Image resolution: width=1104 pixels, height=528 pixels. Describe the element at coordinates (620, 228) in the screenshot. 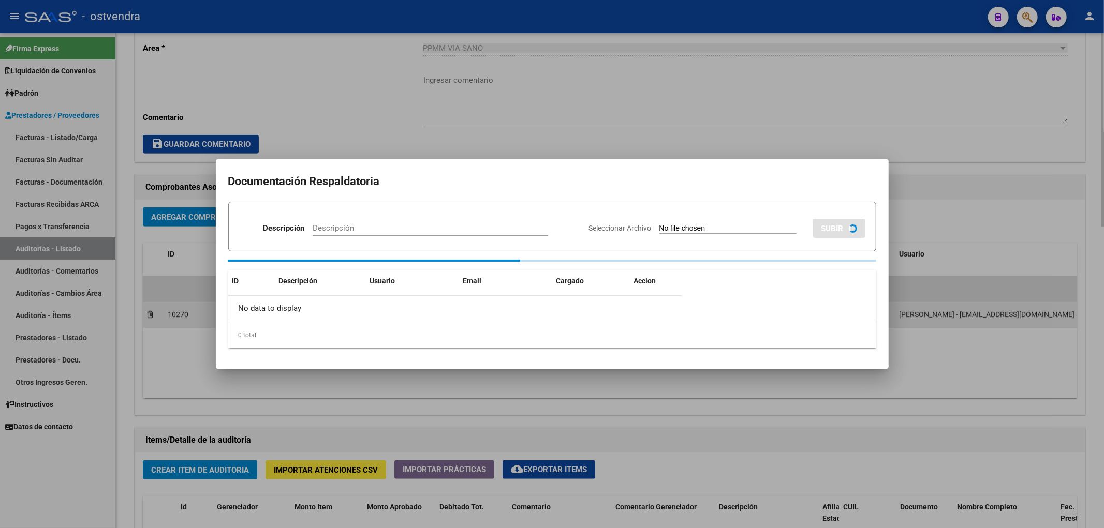

I see `span: Seleccionar Archivo` at that location.